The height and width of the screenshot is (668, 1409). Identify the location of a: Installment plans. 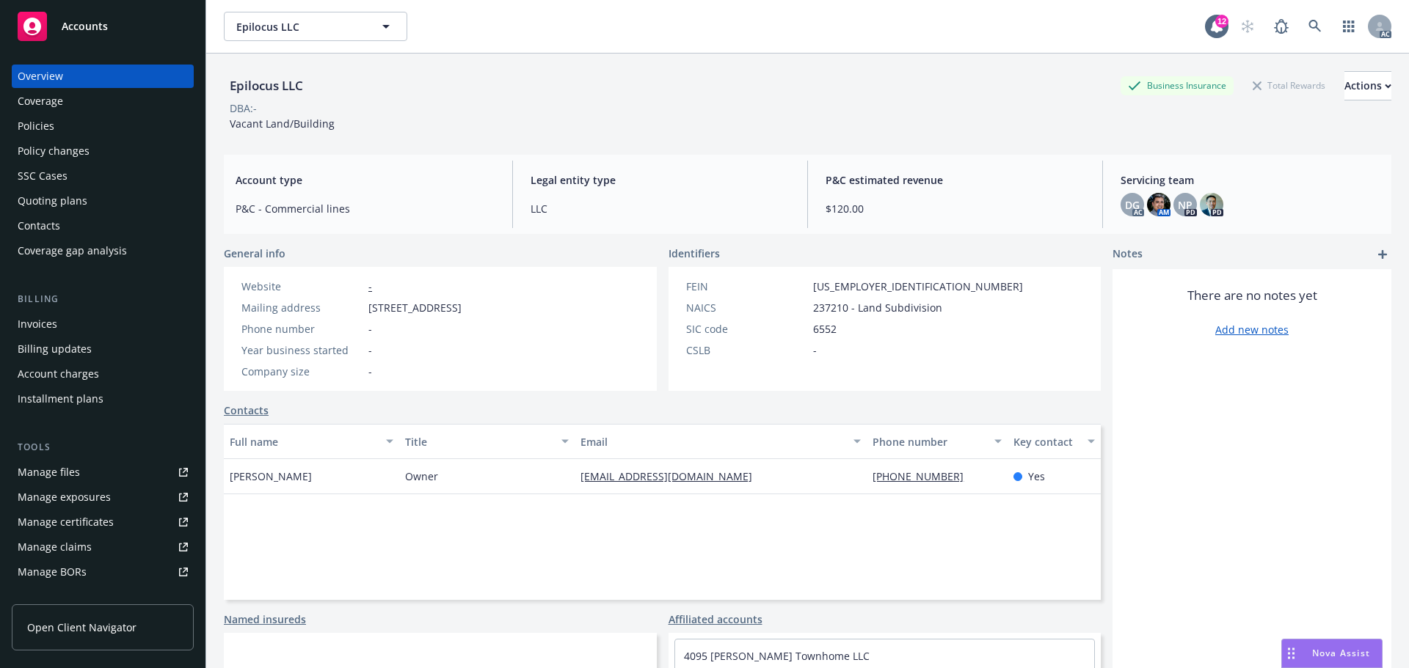
(103, 399).